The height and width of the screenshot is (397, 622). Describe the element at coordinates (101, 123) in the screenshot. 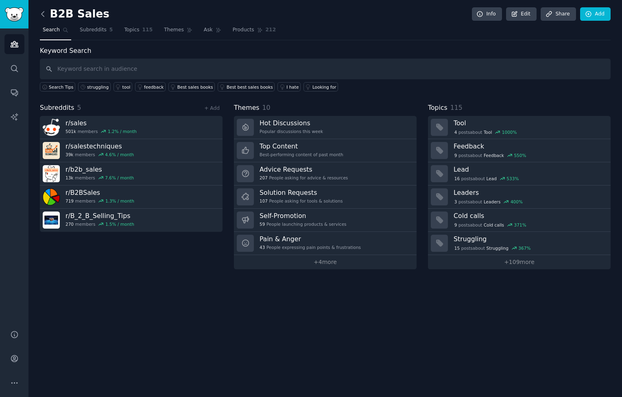

I see `h3: r/ sales` at that location.